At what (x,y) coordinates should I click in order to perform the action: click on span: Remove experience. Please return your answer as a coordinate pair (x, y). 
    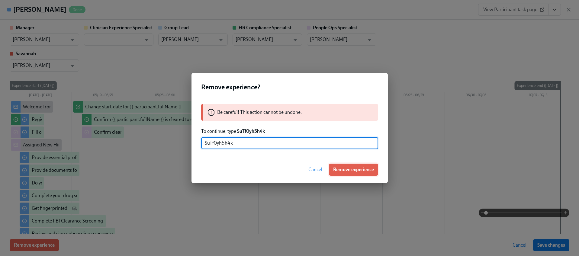
    Looking at the image, I should click on (354, 170).